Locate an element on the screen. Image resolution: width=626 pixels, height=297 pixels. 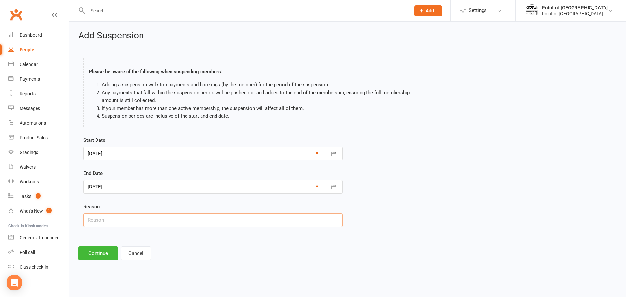
div: People is located at coordinates (27, 50).